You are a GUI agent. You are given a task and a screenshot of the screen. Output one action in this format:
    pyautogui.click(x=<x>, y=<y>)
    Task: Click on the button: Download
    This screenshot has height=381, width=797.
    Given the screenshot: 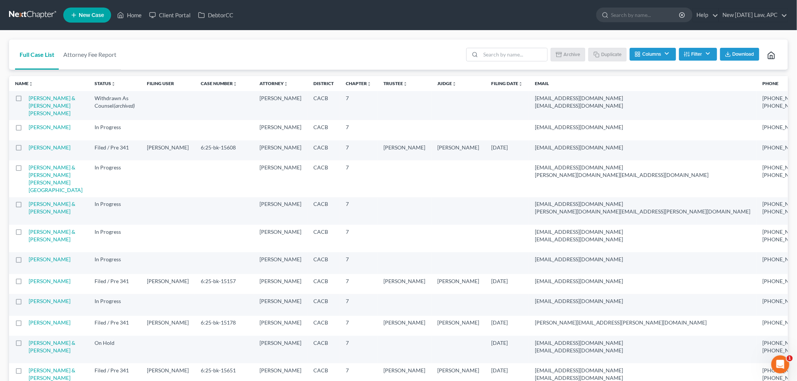 What is the action you would take?
    pyautogui.click(x=740, y=54)
    